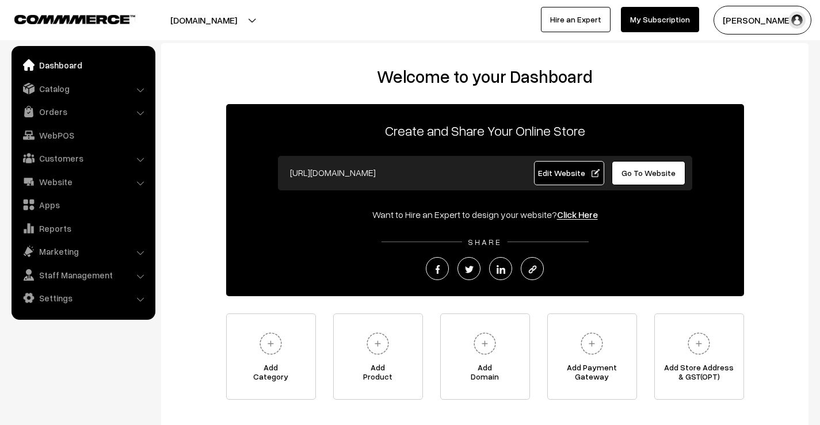  What do you see at coordinates (648, 173) in the screenshot?
I see `span: Go To Website` at bounding box center [648, 173].